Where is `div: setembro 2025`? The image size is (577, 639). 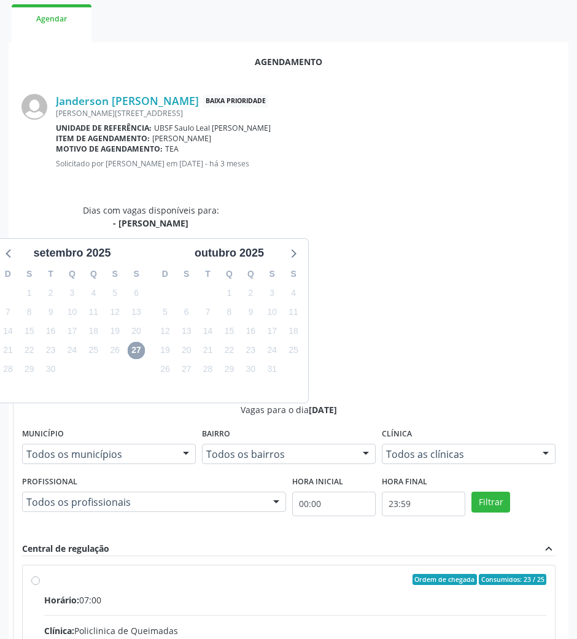
div: setembro 2025 is located at coordinates (72, 253).